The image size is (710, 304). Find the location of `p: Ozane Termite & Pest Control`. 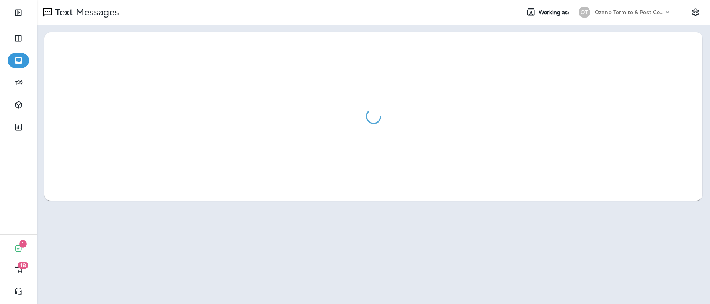

p: Ozane Termite & Pest Control is located at coordinates (629, 12).